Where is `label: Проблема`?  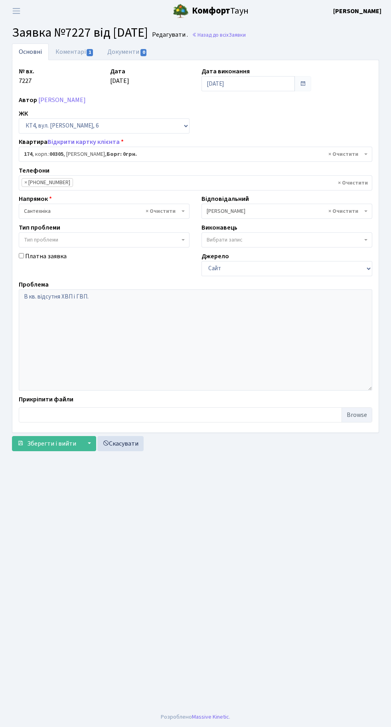
label: Проблема is located at coordinates (33, 285).